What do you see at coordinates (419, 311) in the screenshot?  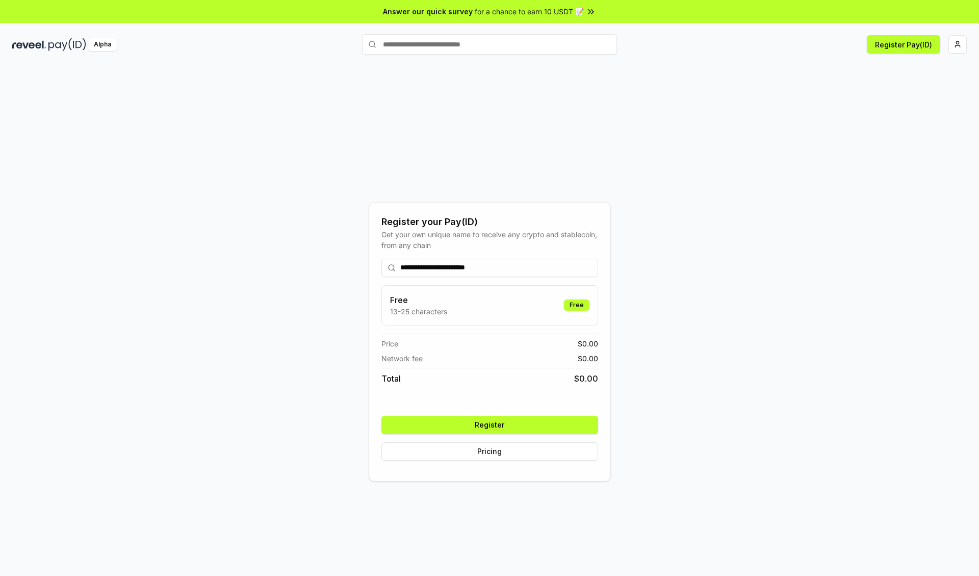 I see `p: 13-25 characters` at bounding box center [419, 311].